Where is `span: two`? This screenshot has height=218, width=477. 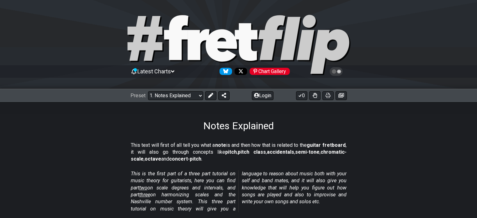 span: two is located at coordinates (143, 188).